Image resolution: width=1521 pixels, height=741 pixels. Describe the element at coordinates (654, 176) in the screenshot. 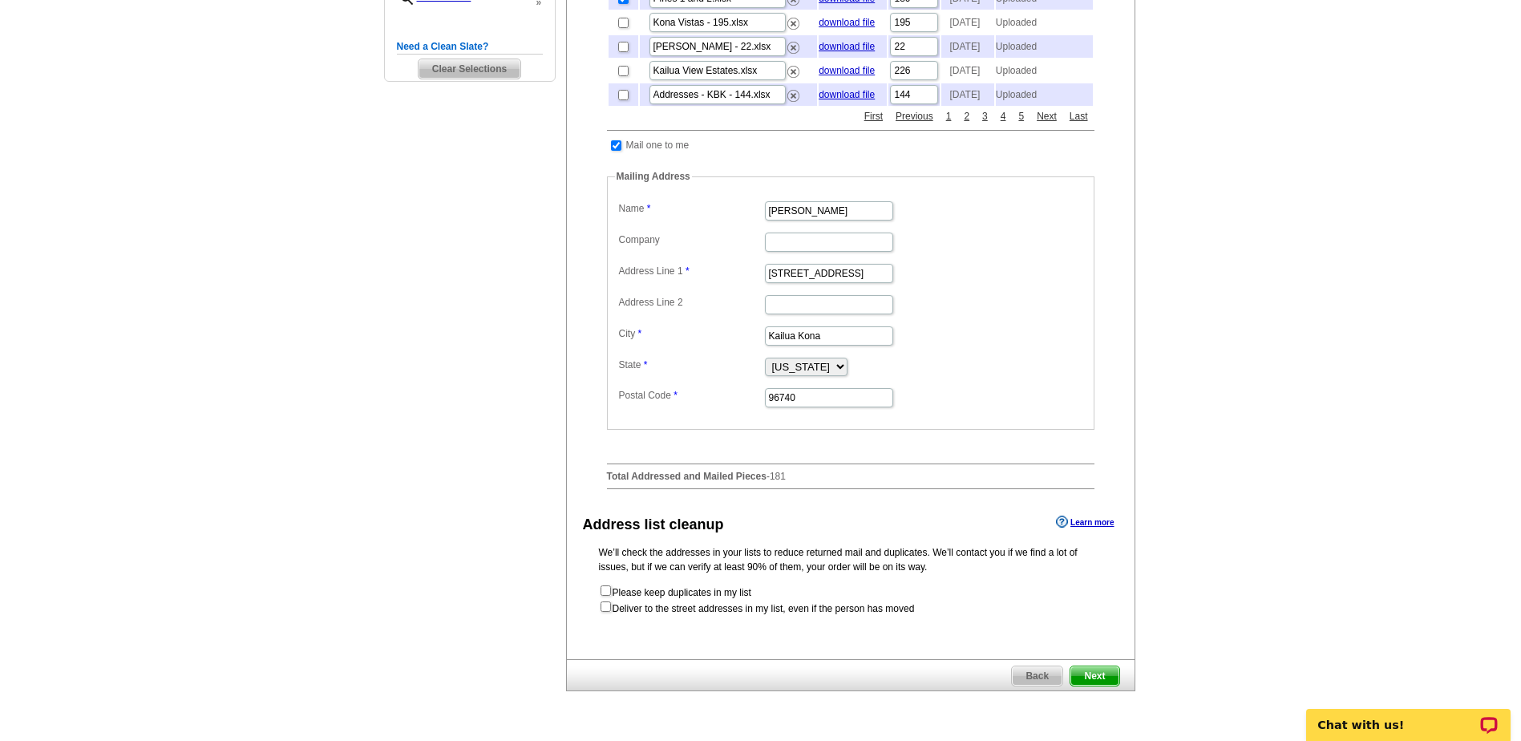

I see `legend: Mailing Address` at that location.